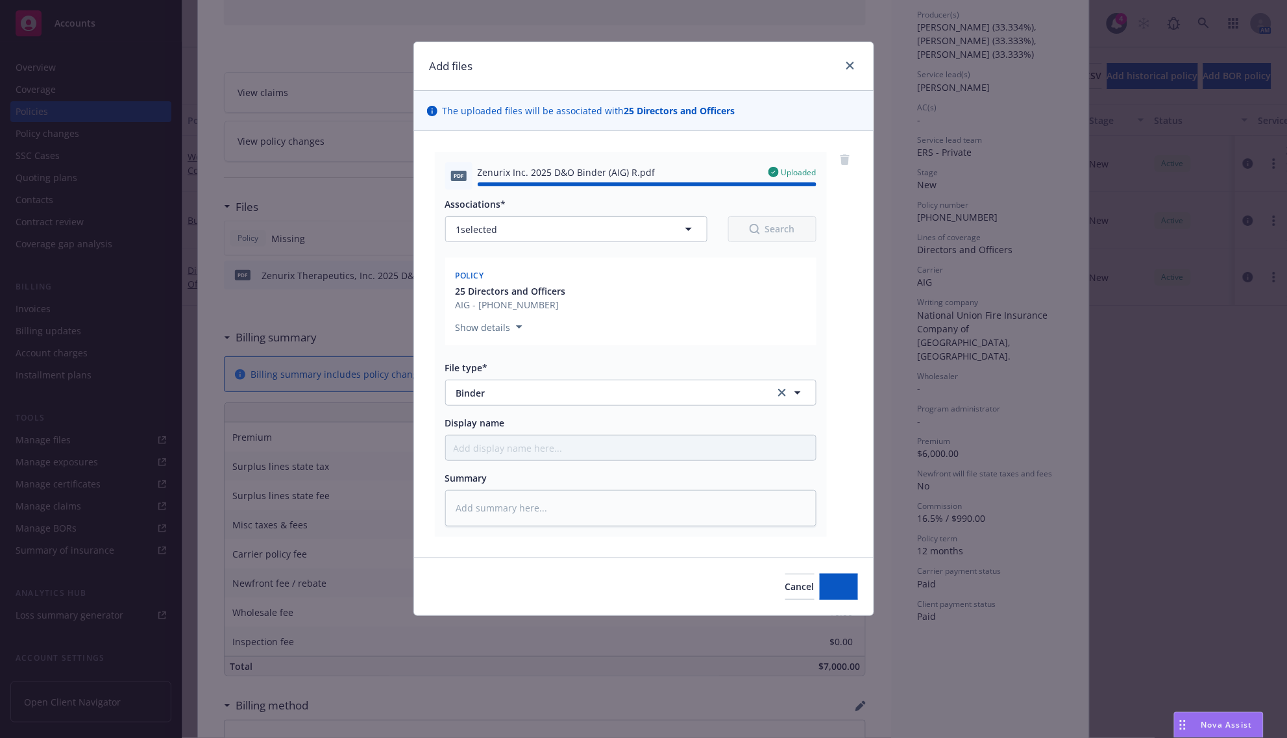 Image resolution: width=1287 pixels, height=738 pixels. What do you see at coordinates (1219, 725) in the screenshot?
I see `button: Nova Assist` at bounding box center [1219, 725].